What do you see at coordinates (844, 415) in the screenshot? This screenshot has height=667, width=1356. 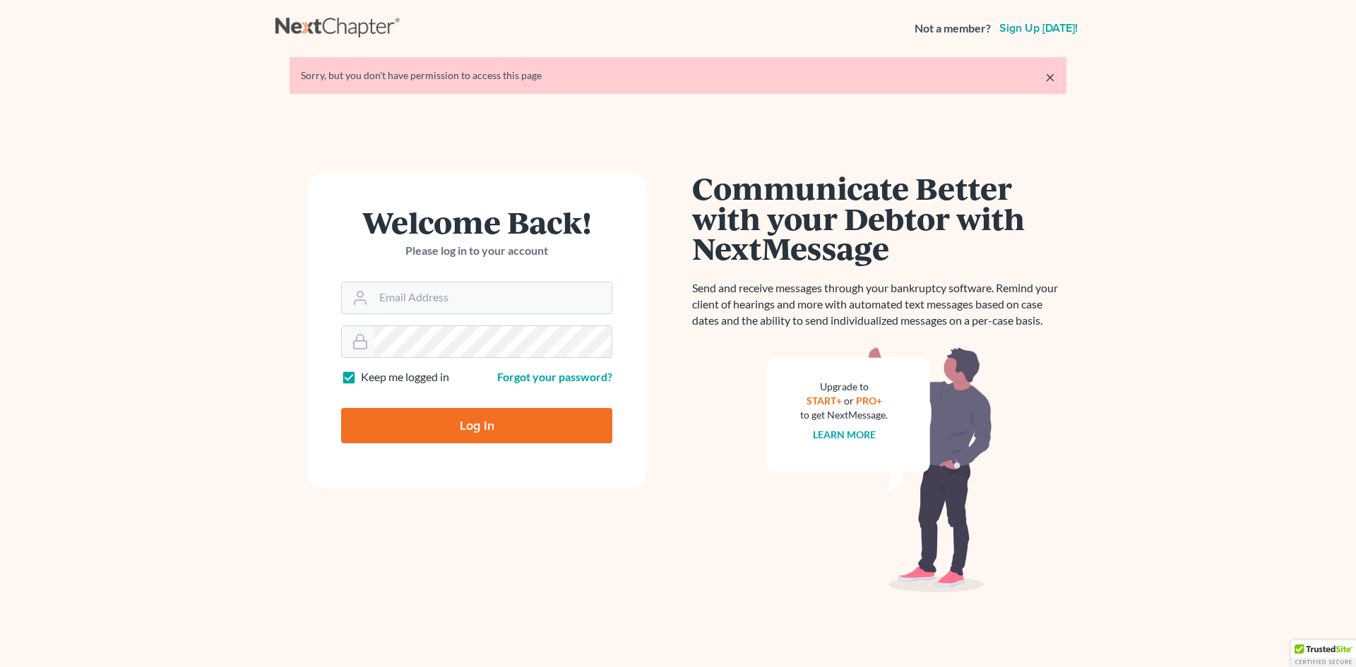 I see `div: to get NextMessage.` at bounding box center [844, 415].